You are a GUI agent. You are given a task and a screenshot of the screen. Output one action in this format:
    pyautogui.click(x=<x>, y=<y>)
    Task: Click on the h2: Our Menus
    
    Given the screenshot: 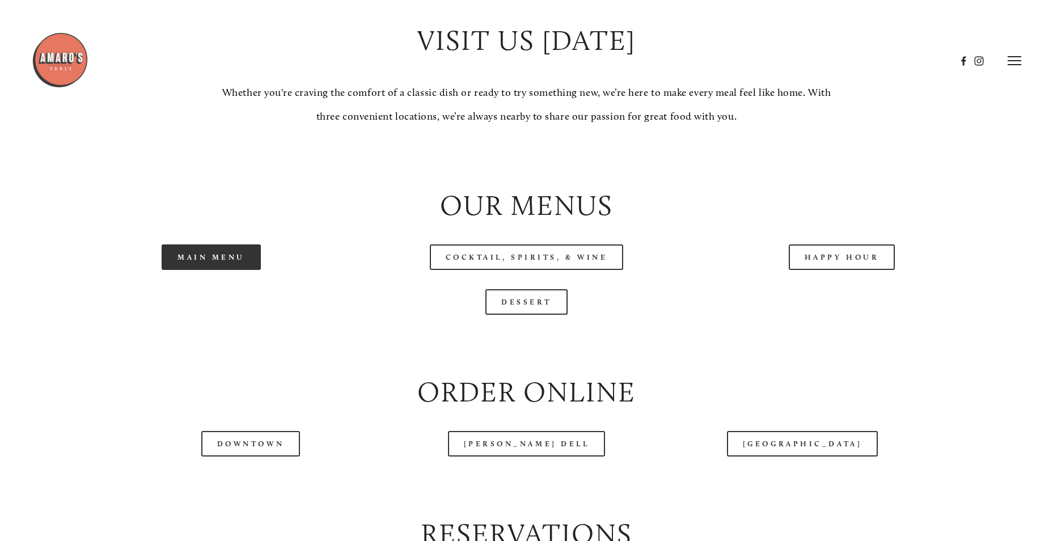 What is the action you would take?
    pyautogui.click(x=526, y=205)
    